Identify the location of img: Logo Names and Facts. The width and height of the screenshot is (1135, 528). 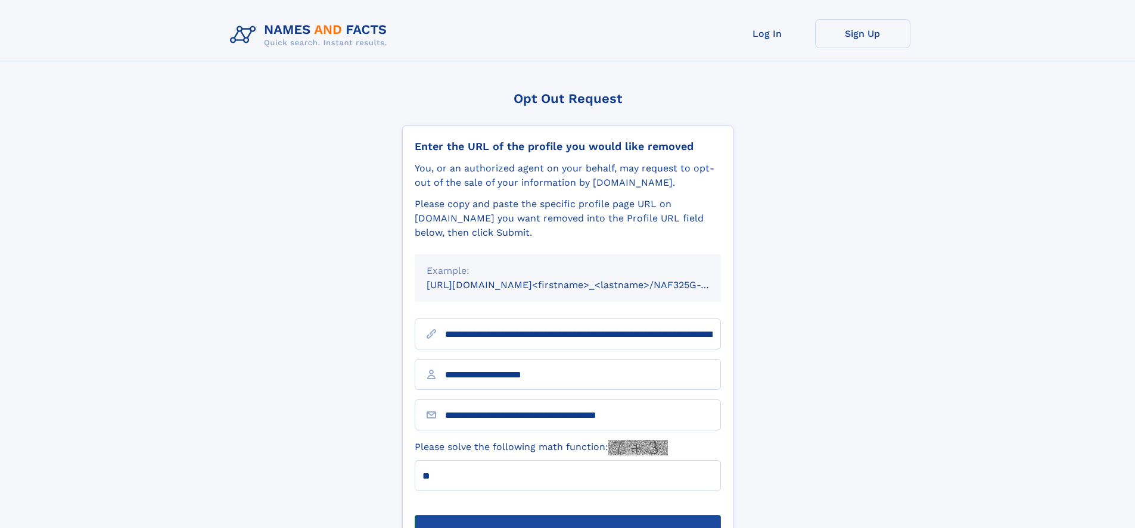
(311, 35).